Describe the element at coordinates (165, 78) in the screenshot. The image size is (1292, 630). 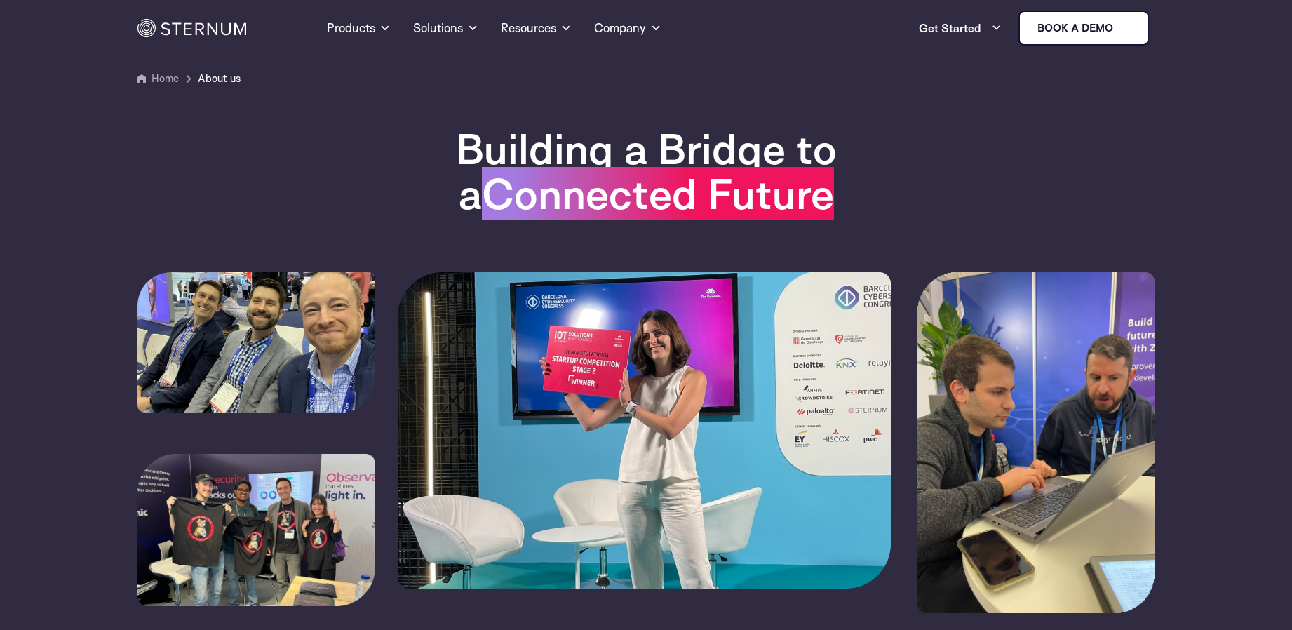
I see `a: Home` at that location.